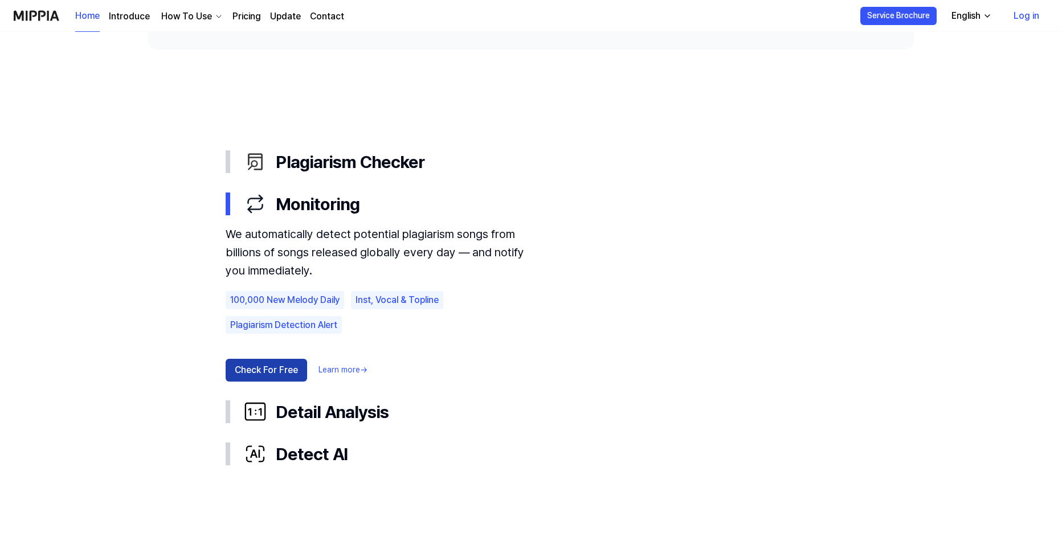 This screenshot has height=549, width=1062. Describe the element at coordinates (266, 370) in the screenshot. I see `button: Check For Free` at that location.